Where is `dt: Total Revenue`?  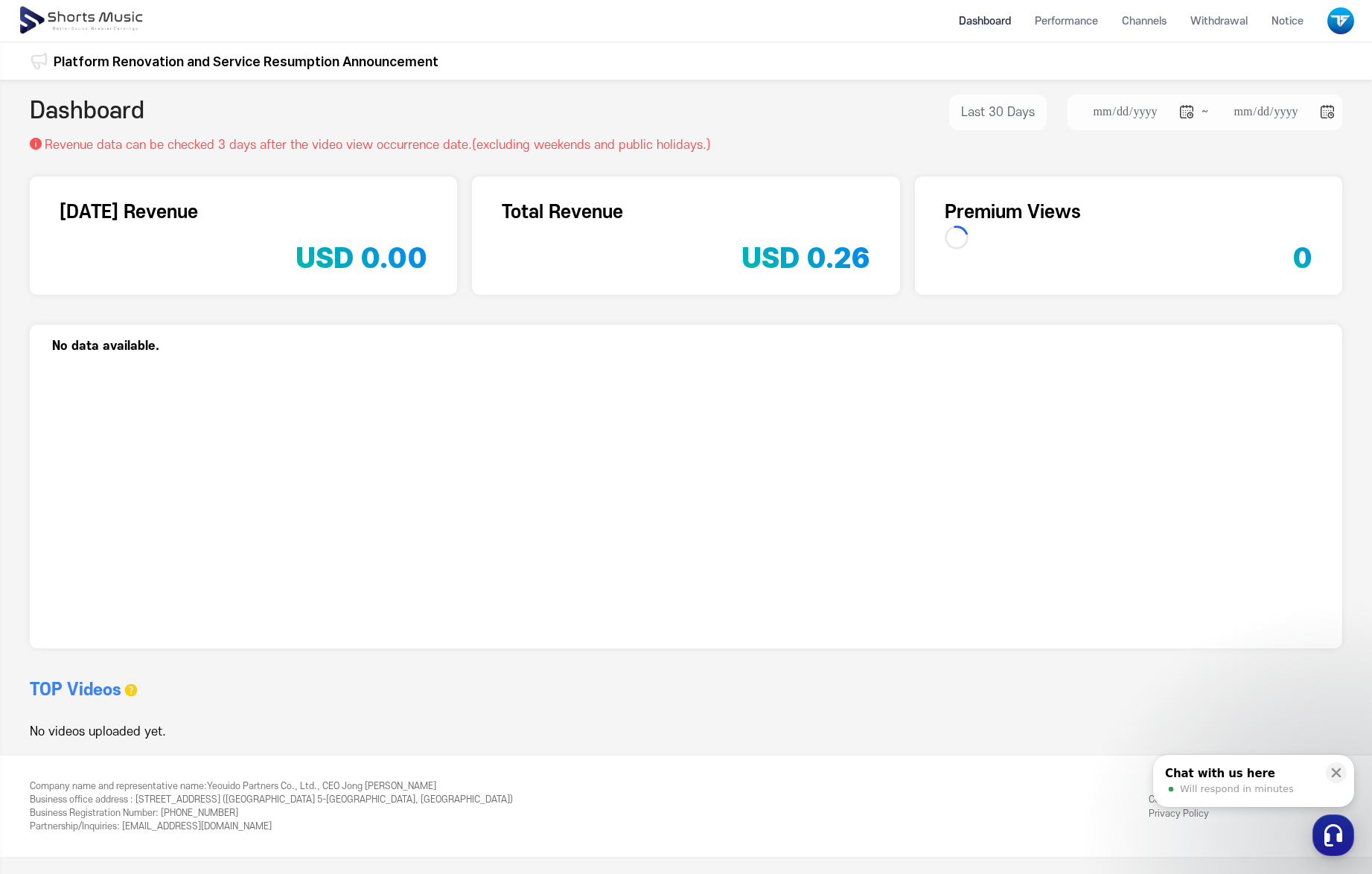 dt: Total Revenue is located at coordinates (686, 212).